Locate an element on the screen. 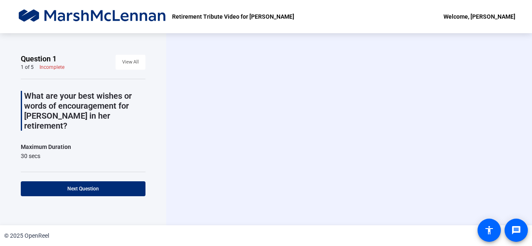 The width and height of the screenshot is (532, 246). span: Question 1 is located at coordinates (39, 59).